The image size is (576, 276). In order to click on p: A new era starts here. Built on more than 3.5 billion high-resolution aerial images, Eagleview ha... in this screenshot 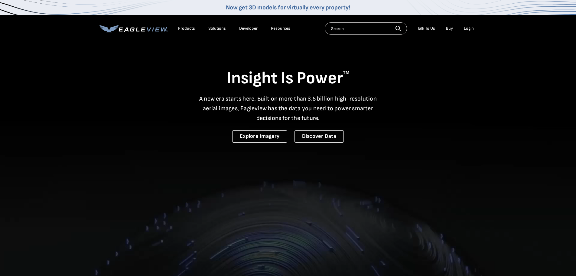, I will do `click(288, 108)`.